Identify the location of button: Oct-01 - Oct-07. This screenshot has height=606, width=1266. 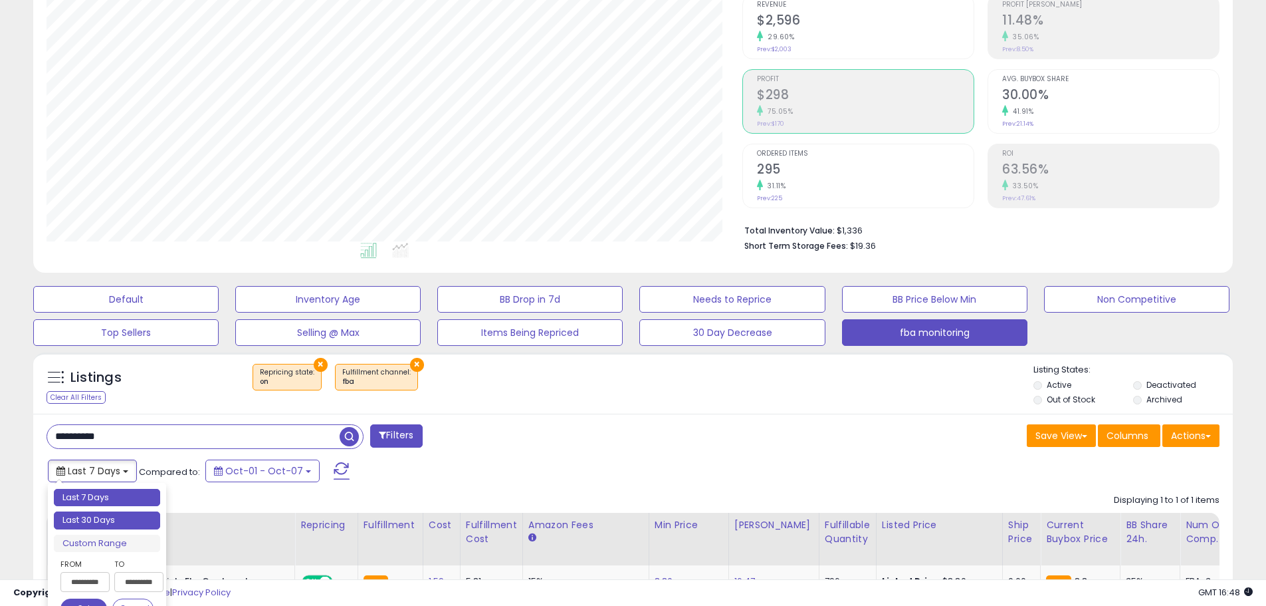
(263, 471).